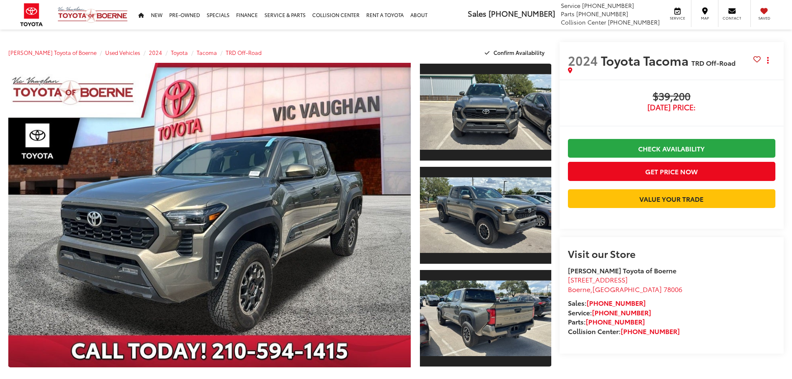 This screenshot has height=379, width=792. I want to click on span: dropdown dots, so click(768, 60).